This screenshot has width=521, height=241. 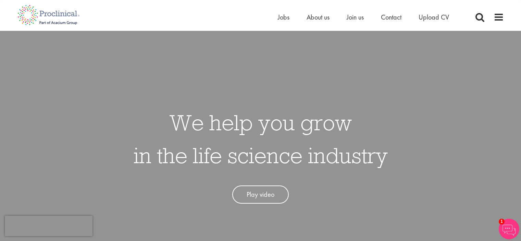 I want to click on span: Contact, so click(x=391, y=17).